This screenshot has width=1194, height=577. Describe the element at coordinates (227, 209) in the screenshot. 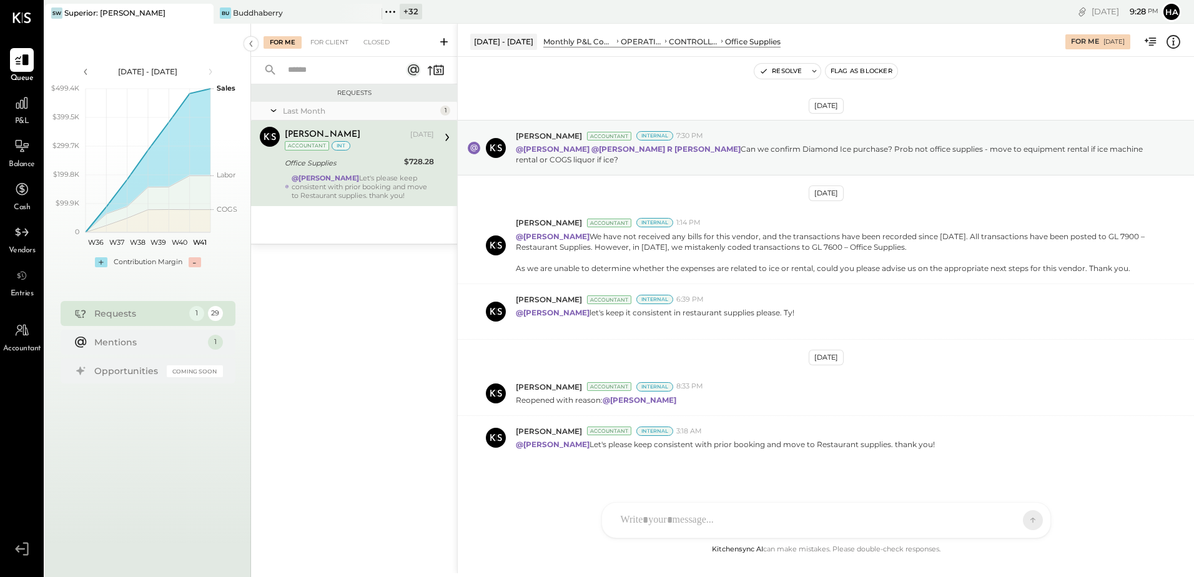

I see `text: COGS` at that location.